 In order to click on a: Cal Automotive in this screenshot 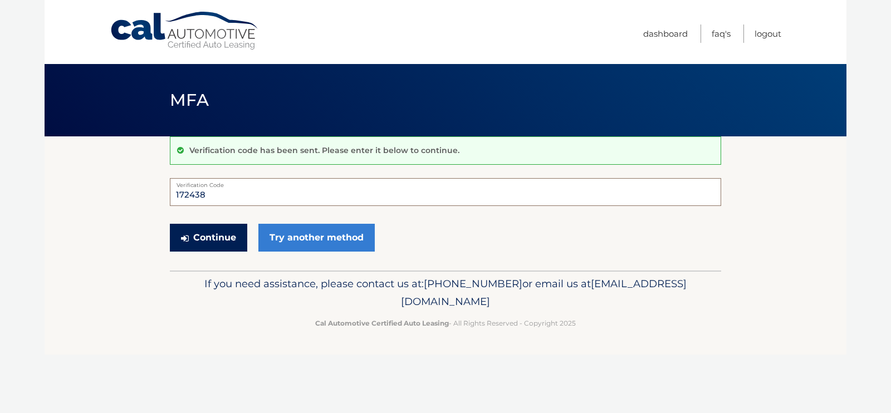, I will do `click(185, 31)`.